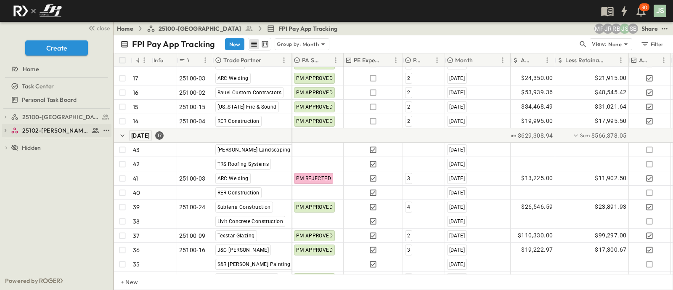 This screenshot has width=673, height=290. What do you see at coordinates (616, 29) in the screenshot?
I see `div: Regina Barnett (rbarnett@fpibuilders.com)` at bounding box center [616, 29].